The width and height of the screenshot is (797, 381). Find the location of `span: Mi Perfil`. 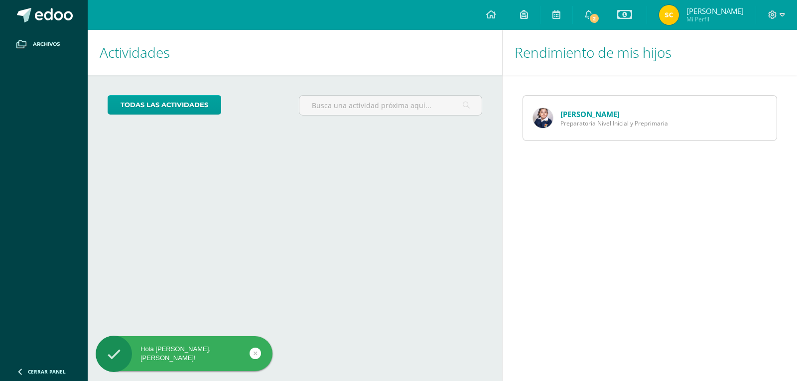

span: Mi Perfil is located at coordinates (715, 19).